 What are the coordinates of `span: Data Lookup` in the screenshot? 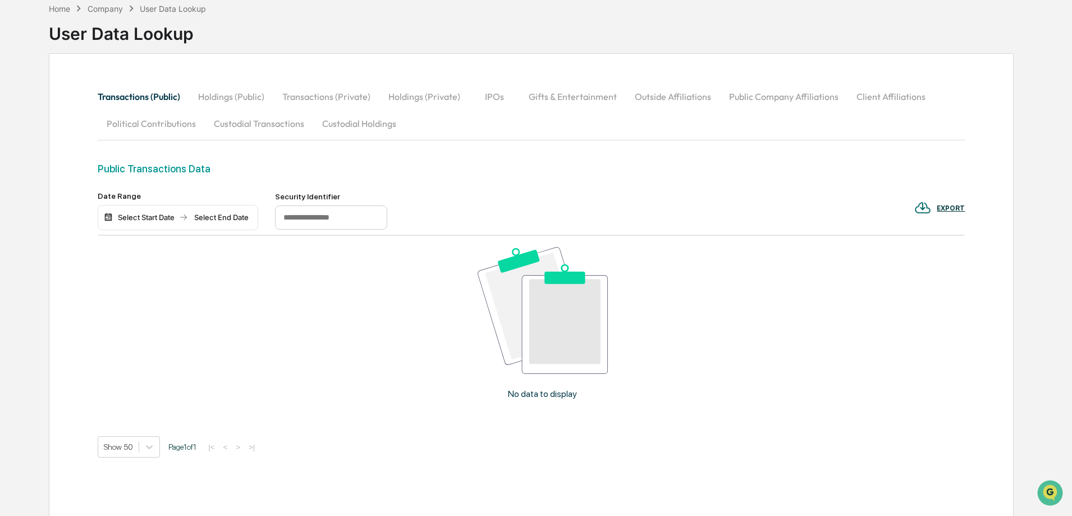 It's located at (47, 168).